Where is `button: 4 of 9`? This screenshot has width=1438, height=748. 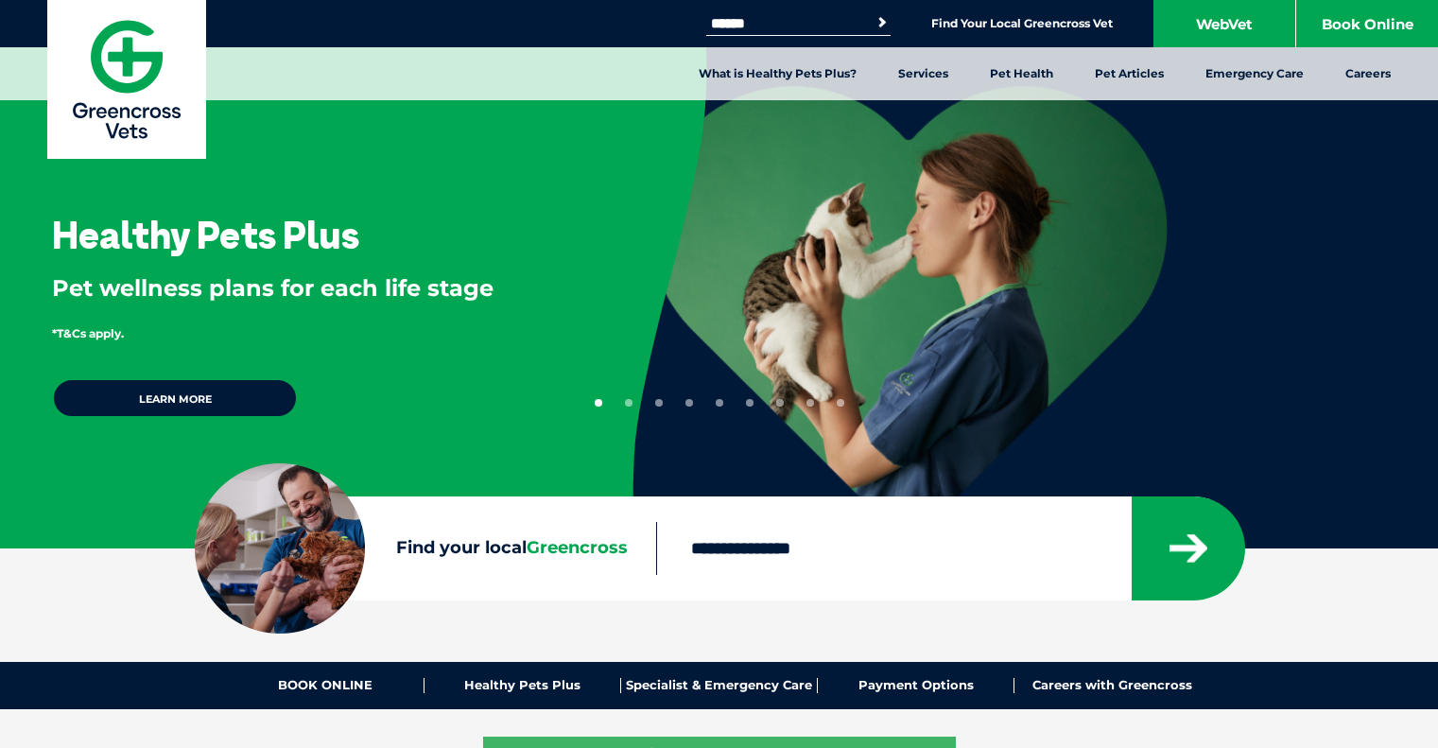
button: 4 of 9 is located at coordinates (689, 403).